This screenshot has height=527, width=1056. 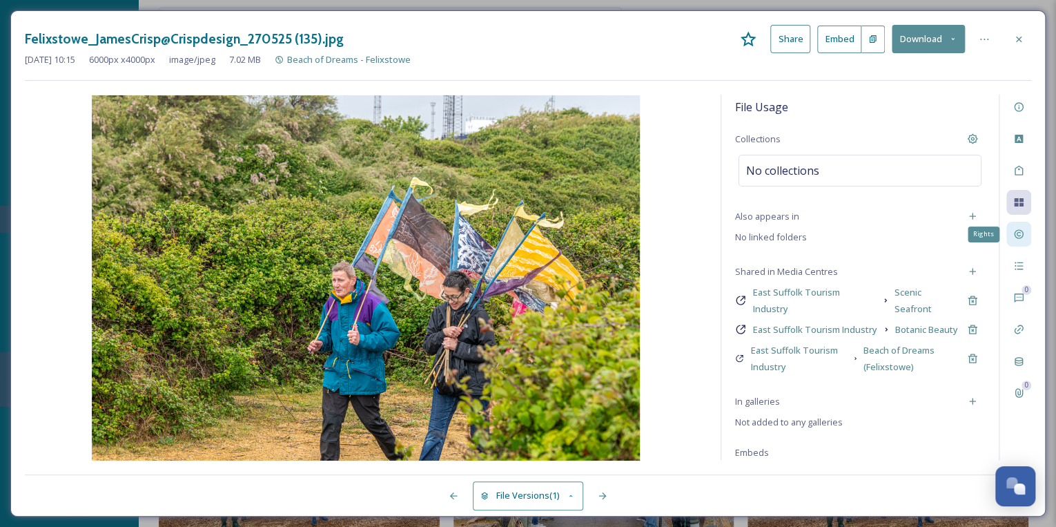 I want to click on button: Embed, so click(x=840, y=39).